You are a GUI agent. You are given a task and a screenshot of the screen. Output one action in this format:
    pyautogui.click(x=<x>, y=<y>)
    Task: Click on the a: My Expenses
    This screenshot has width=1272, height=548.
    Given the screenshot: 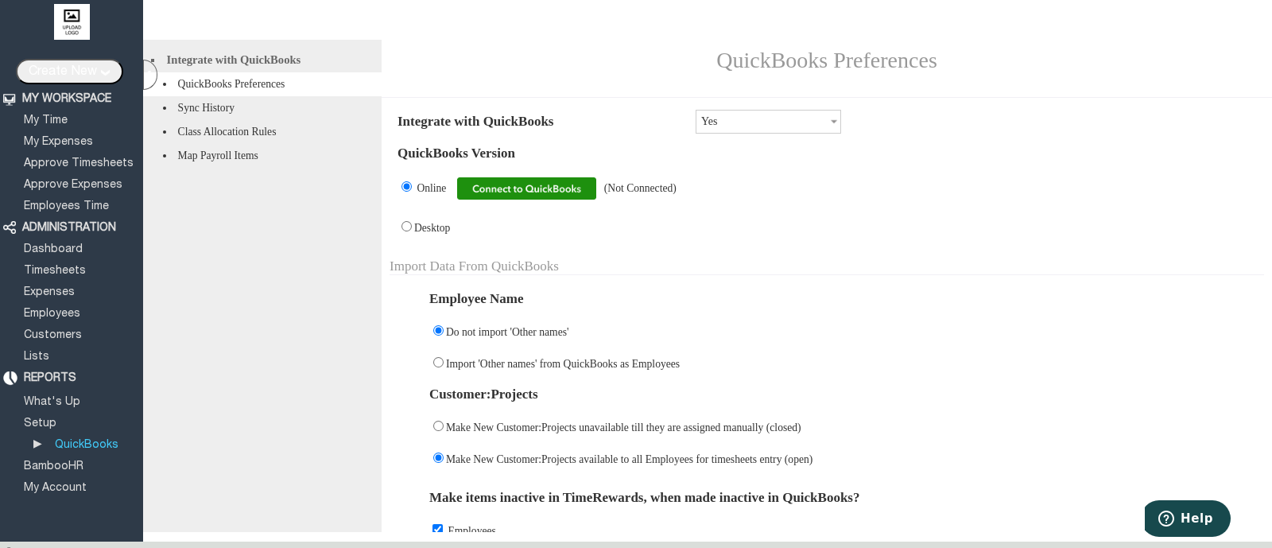 What is the action you would take?
    pyautogui.click(x=58, y=141)
    